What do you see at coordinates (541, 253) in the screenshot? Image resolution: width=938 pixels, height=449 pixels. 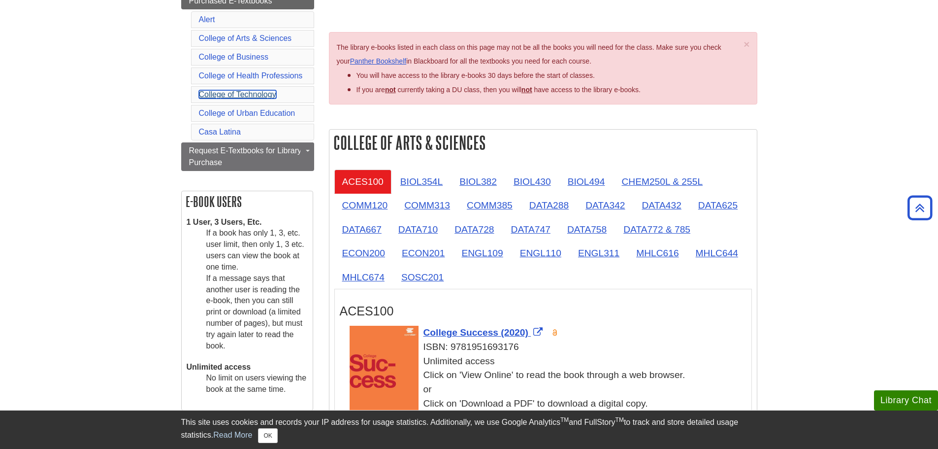 I see `a: ENGL110` at bounding box center [541, 253].